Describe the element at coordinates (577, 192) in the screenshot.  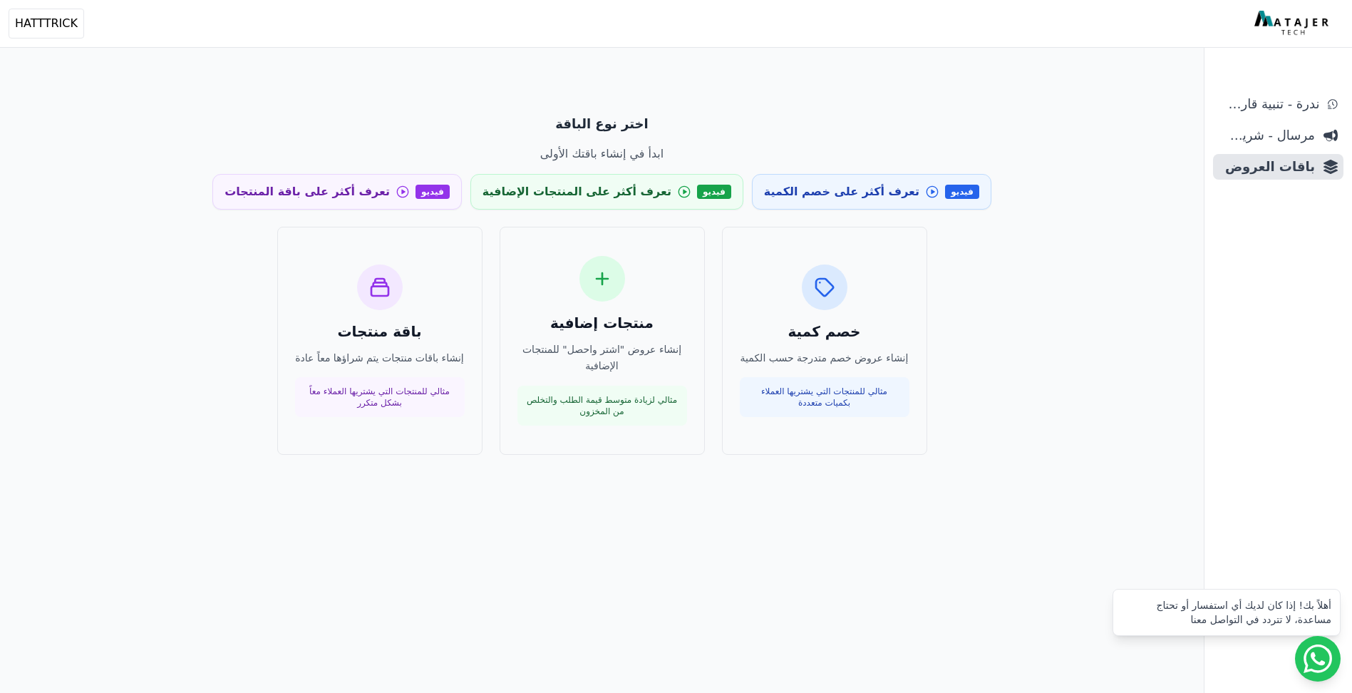
I see `span: تعرف أكثر على المنتجات الإضافية` at that location.